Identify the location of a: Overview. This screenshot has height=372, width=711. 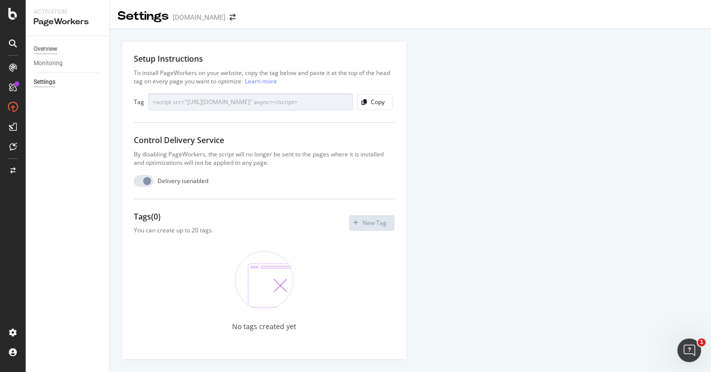
(68, 49).